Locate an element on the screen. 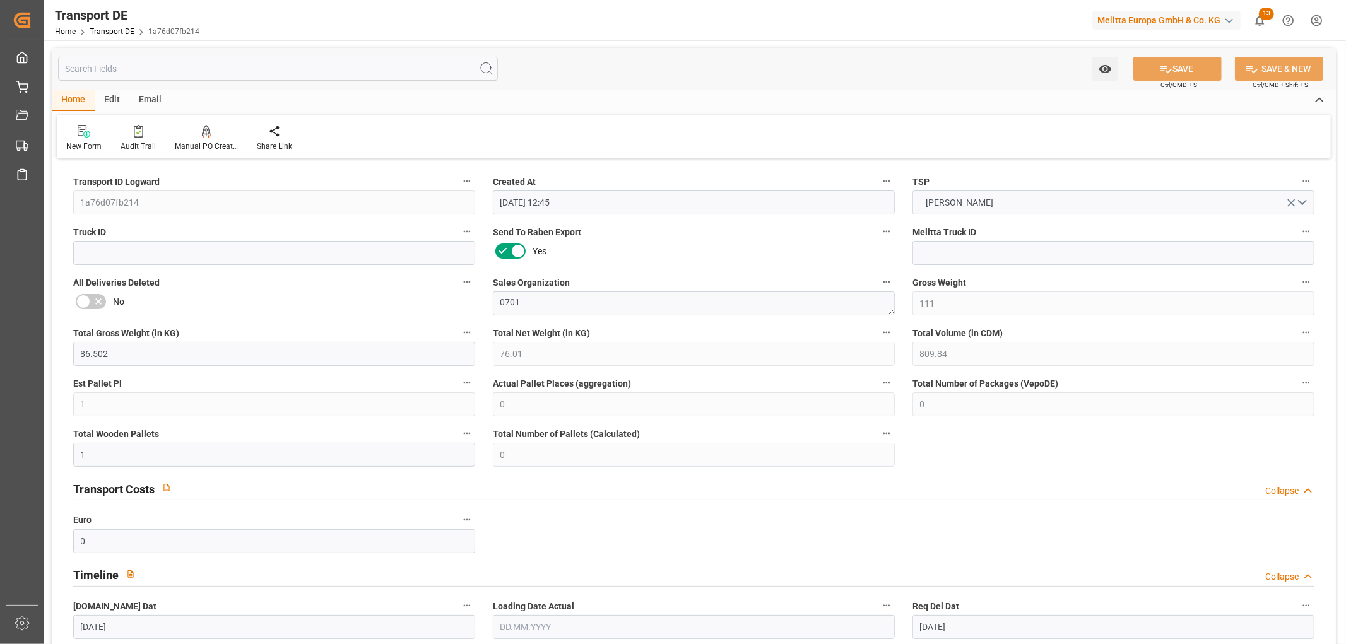  div: Edit is located at coordinates (112, 100).